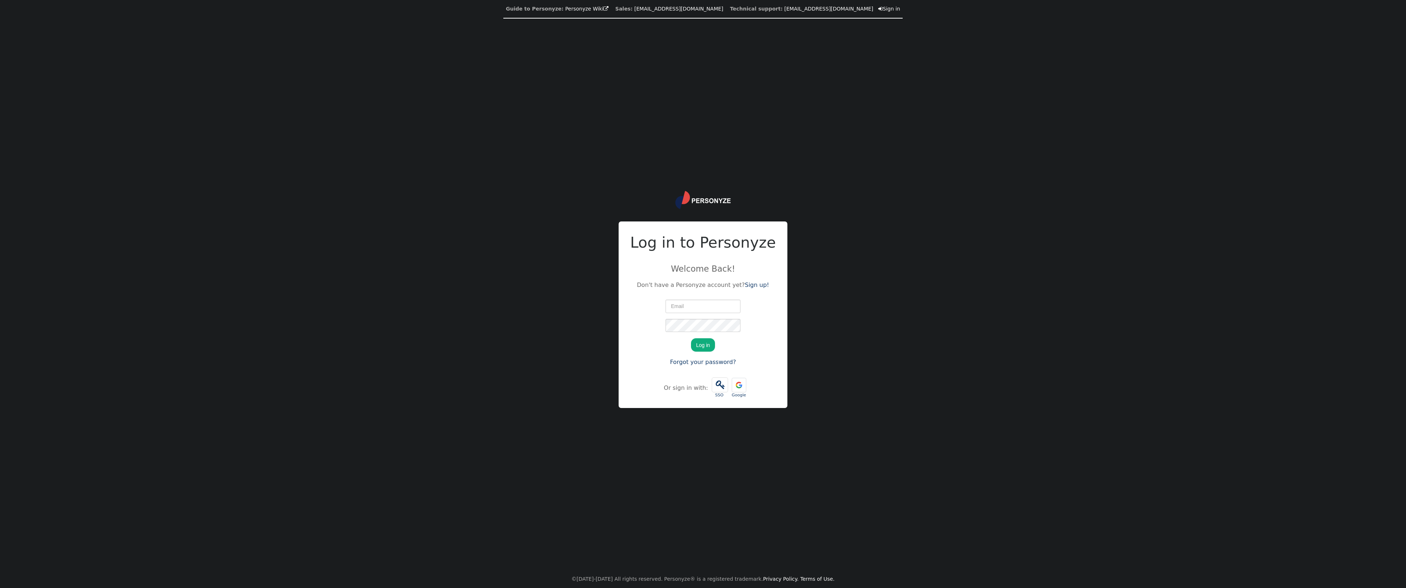  I want to click on b: Guide to Personyze:, so click(535, 9).